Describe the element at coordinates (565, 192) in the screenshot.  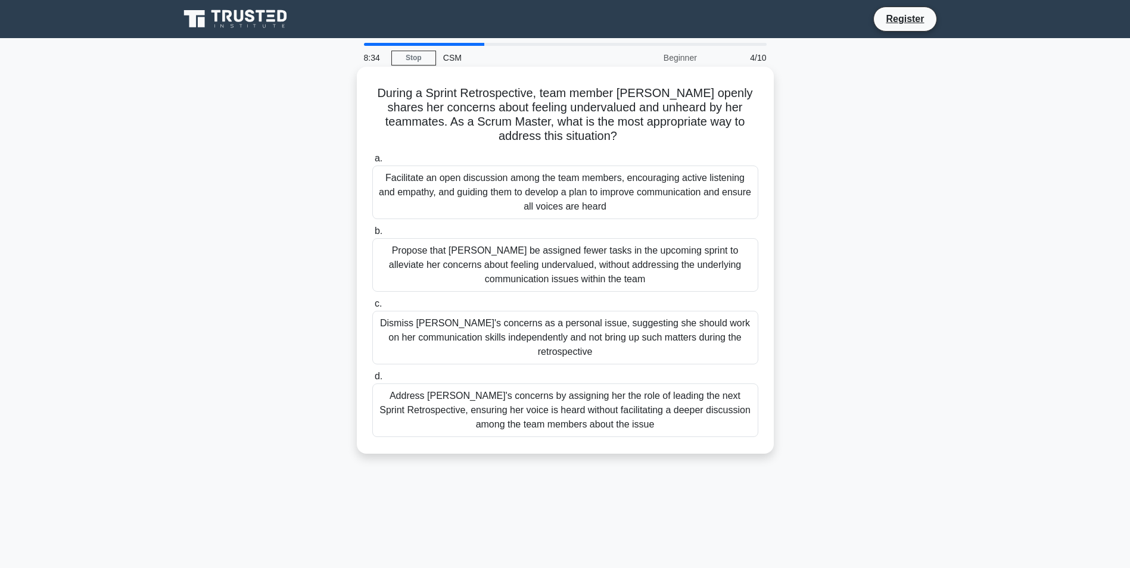
I see `div: Facilitate an open discussion among the team members, encouraging active listening and empathy, a...` at that location.